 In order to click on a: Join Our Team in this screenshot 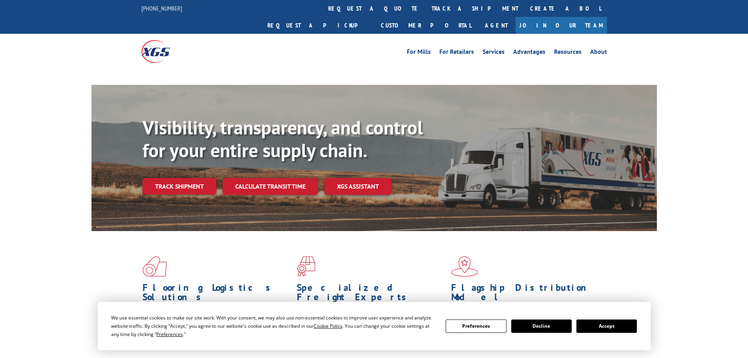, I will do `click(561, 25)`.